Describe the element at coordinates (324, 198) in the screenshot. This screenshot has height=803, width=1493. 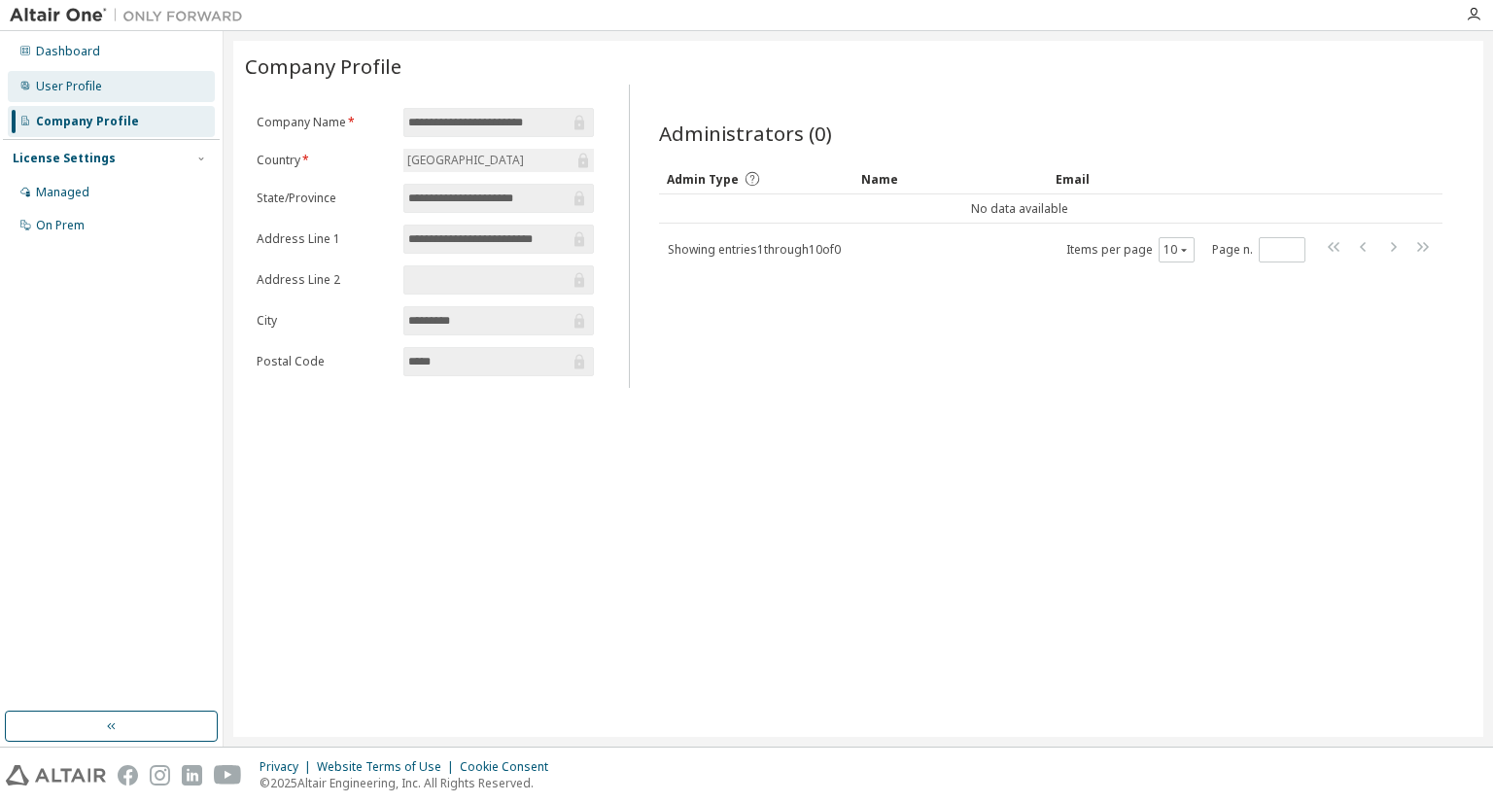
I see `label: State/Province` at that location.